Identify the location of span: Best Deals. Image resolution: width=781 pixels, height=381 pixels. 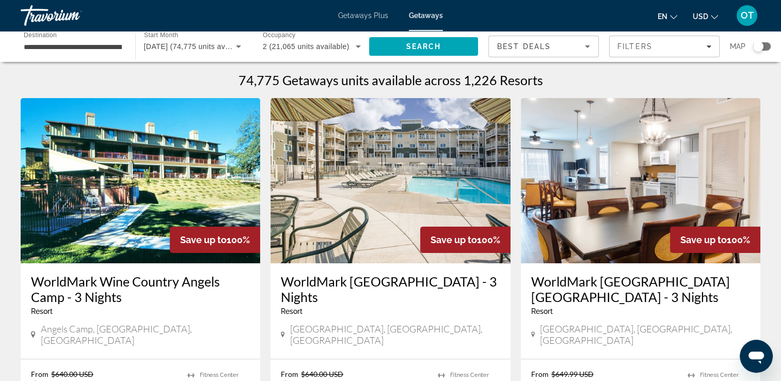
(524, 46).